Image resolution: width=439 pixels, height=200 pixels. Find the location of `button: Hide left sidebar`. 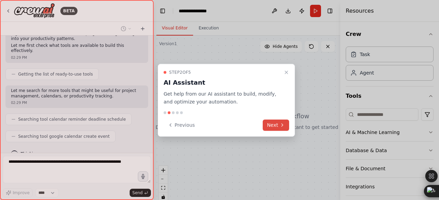

button: Hide left sidebar is located at coordinates (162, 11).